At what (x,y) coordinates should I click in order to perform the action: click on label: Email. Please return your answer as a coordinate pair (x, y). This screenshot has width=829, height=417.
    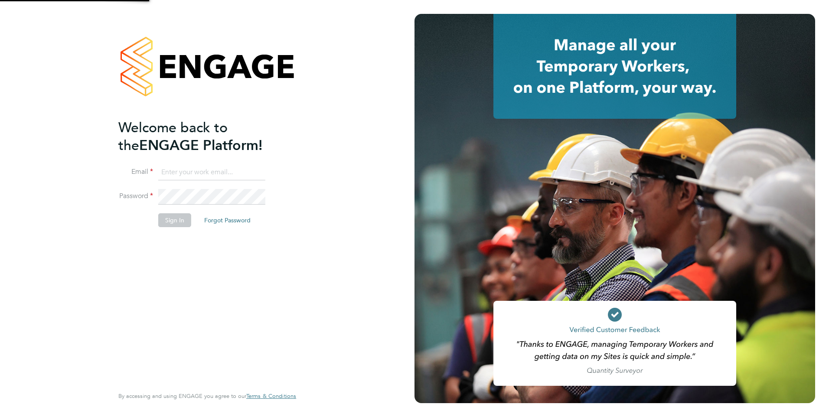
    Looking at the image, I should click on (136, 172).